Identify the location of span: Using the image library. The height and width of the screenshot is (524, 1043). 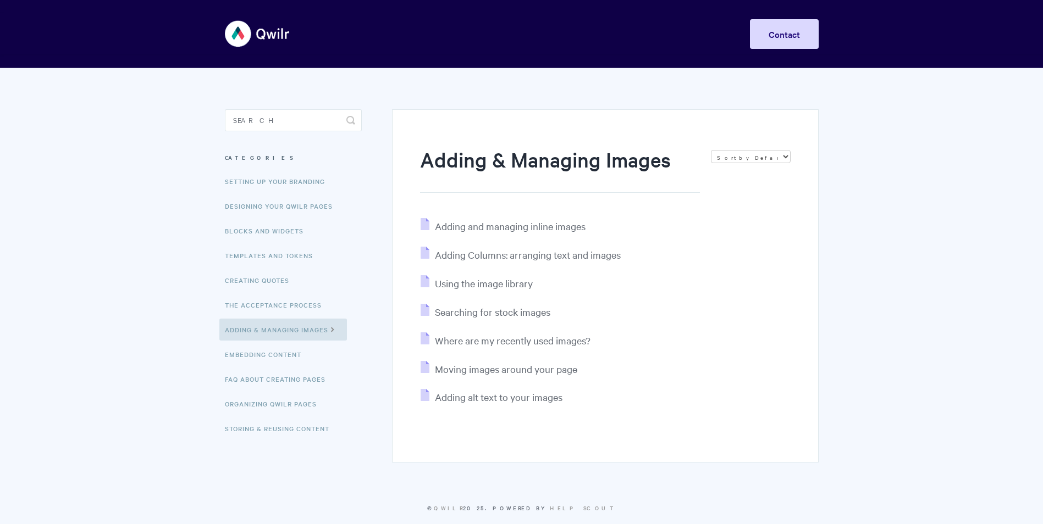
(484, 283).